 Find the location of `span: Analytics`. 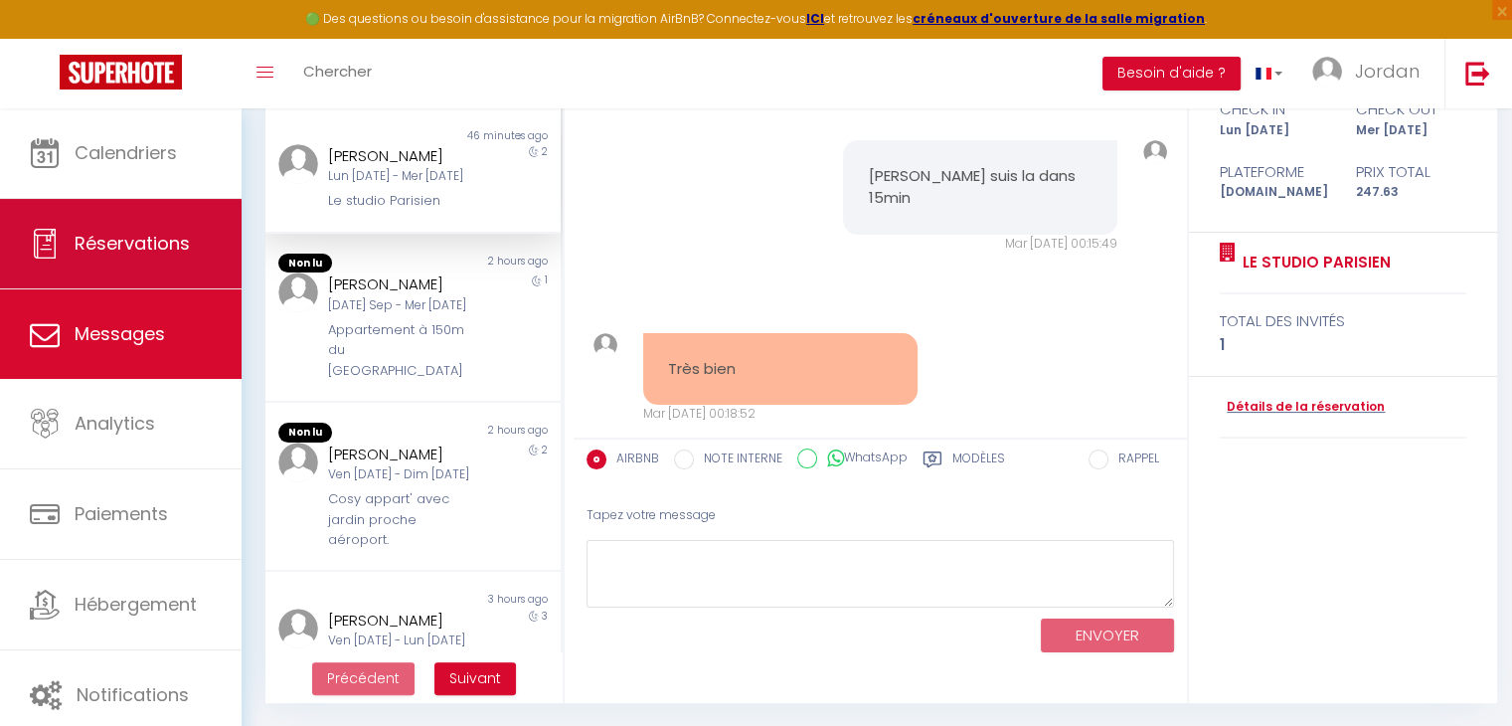

span: Analytics is located at coordinates (114, 422).